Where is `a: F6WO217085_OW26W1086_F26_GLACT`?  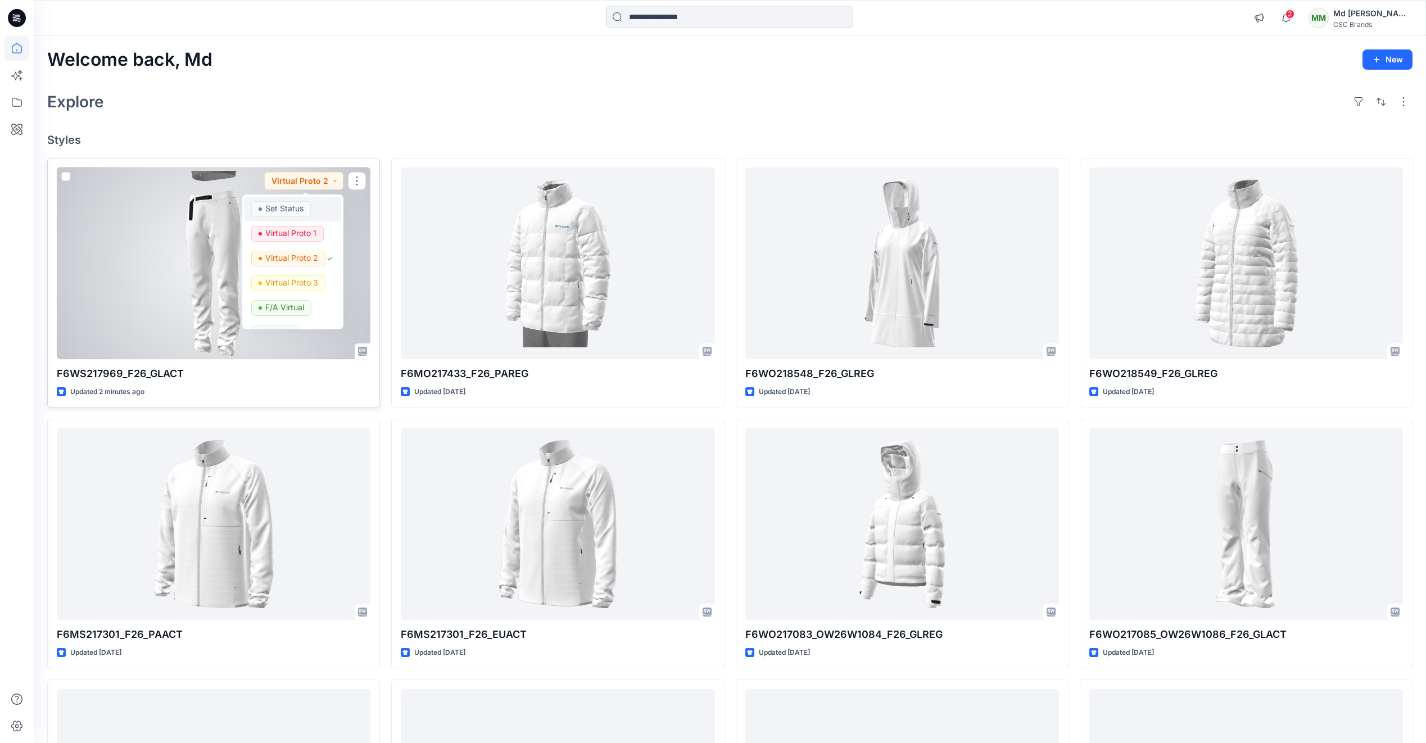 a: F6WO217085_OW26W1086_F26_GLACT is located at coordinates (1246, 524).